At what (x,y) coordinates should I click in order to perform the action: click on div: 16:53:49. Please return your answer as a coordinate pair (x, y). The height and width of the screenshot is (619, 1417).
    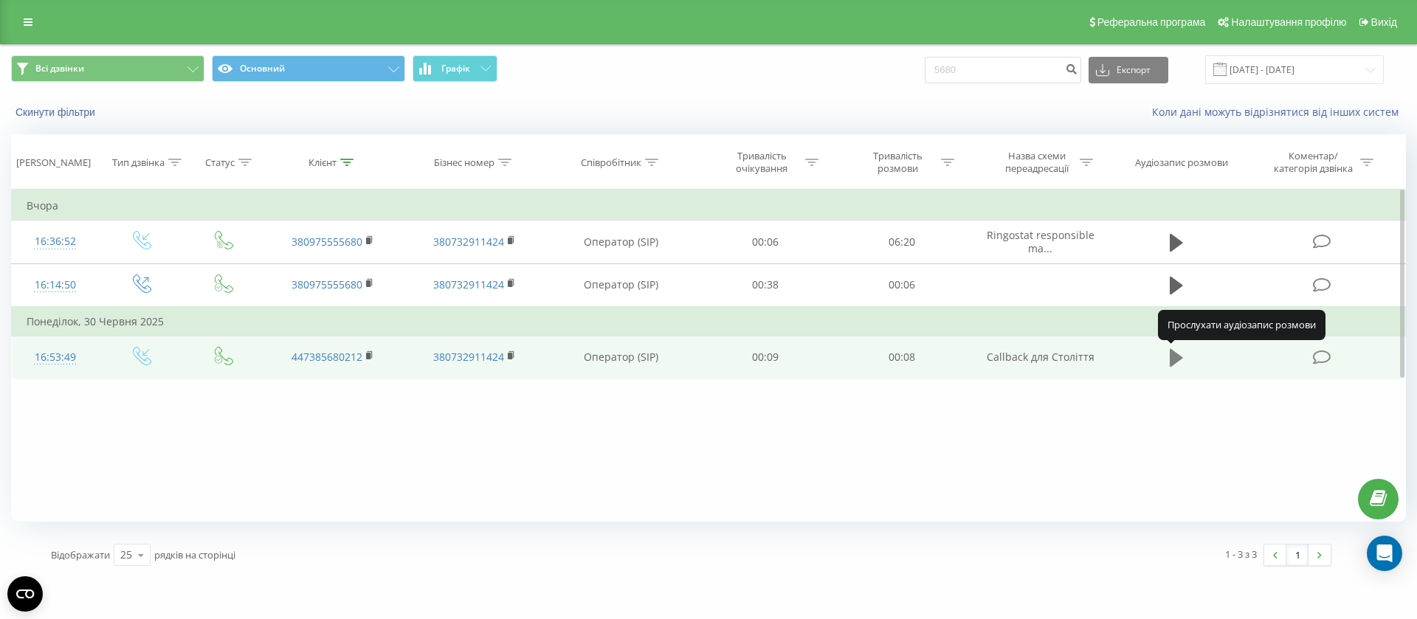
    Looking at the image, I should click on (55, 357).